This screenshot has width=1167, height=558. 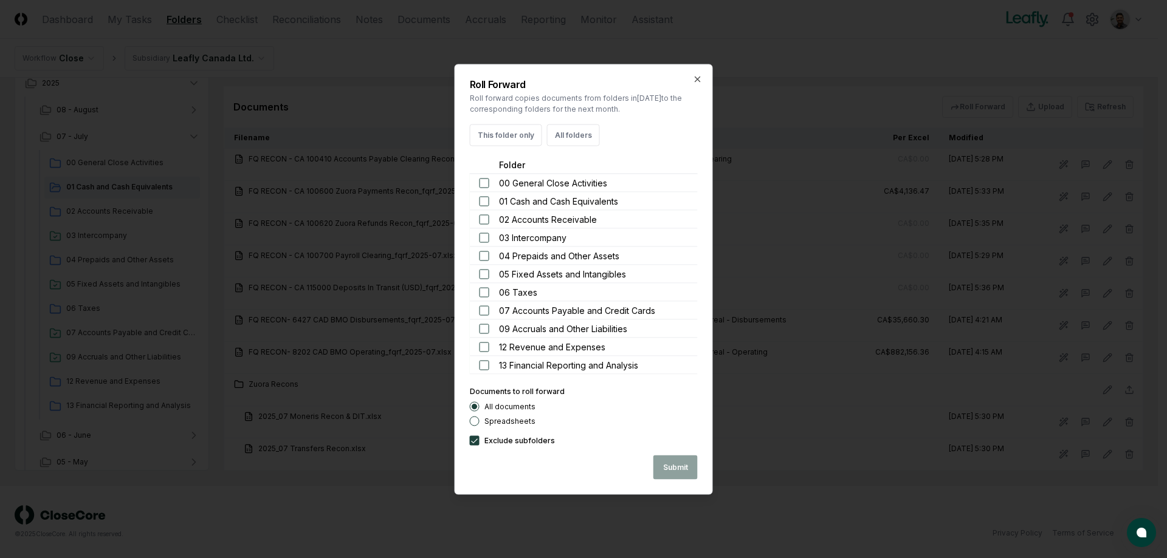 I want to click on span: 04 Prepaids and Other Assets, so click(x=559, y=255).